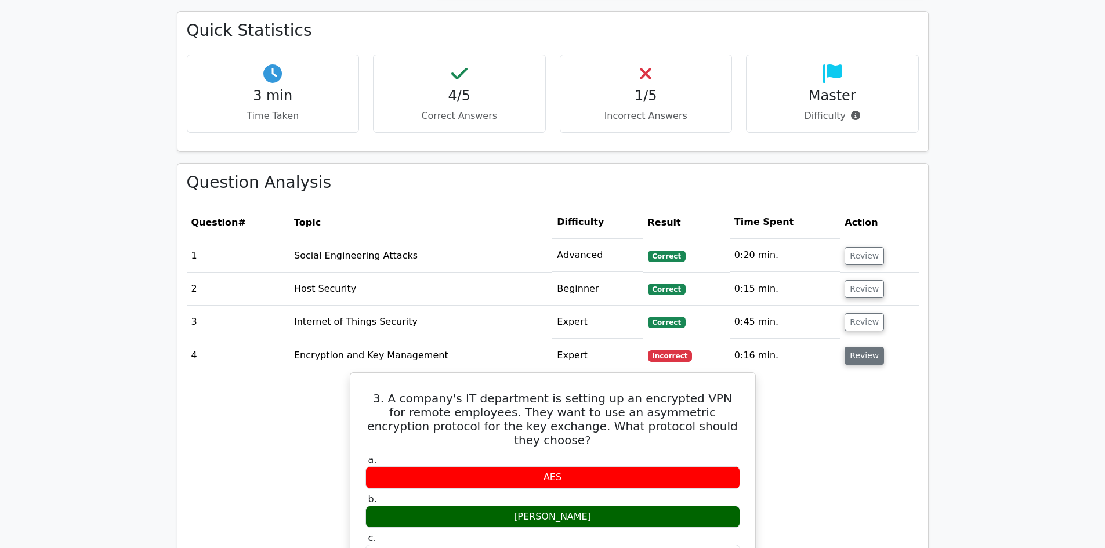  Describe the element at coordinates (273, 96) in the screenshot. I see `h4: 3 min` at that location.